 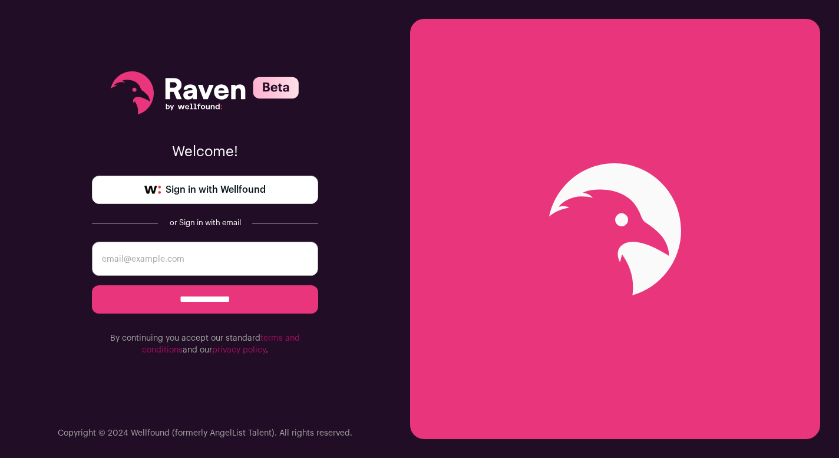 I want to click on input: email@example.com, so click(x=205, y=259).